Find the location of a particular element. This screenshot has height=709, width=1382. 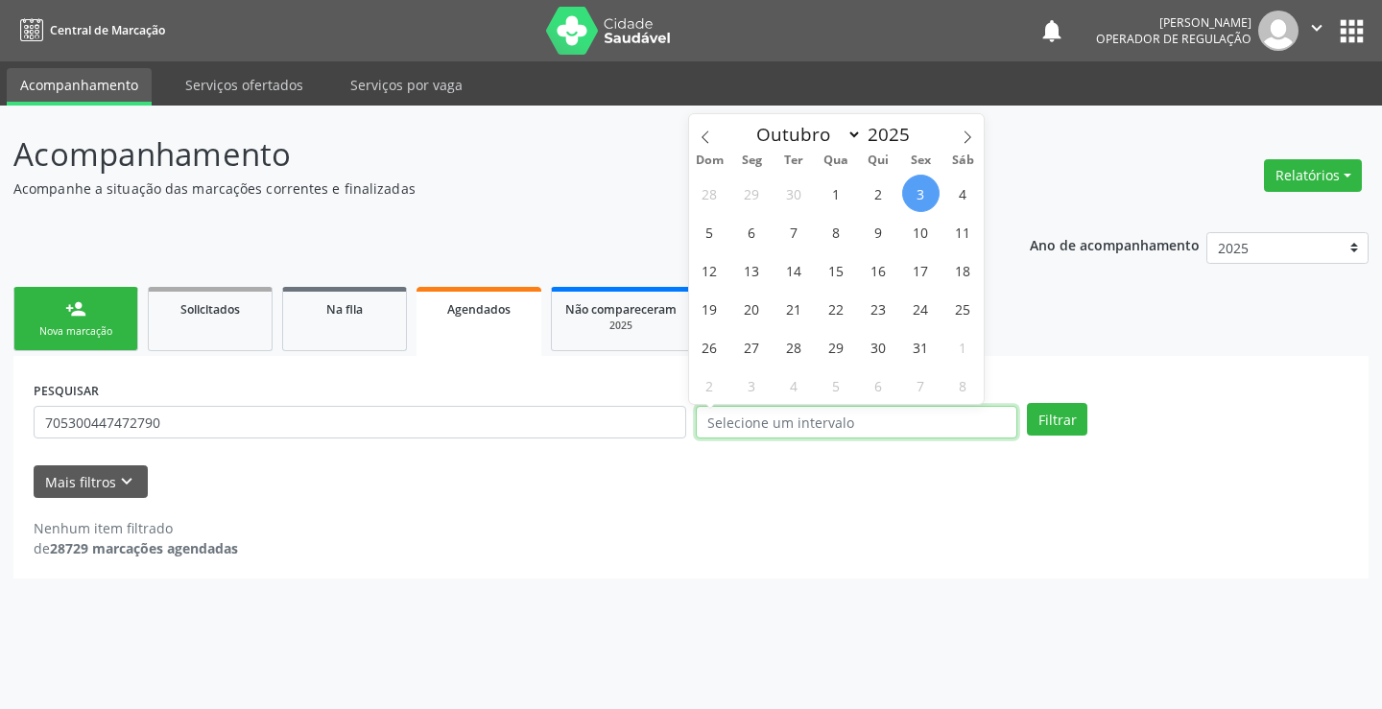

select: Month is located at coordinates (805, 134).